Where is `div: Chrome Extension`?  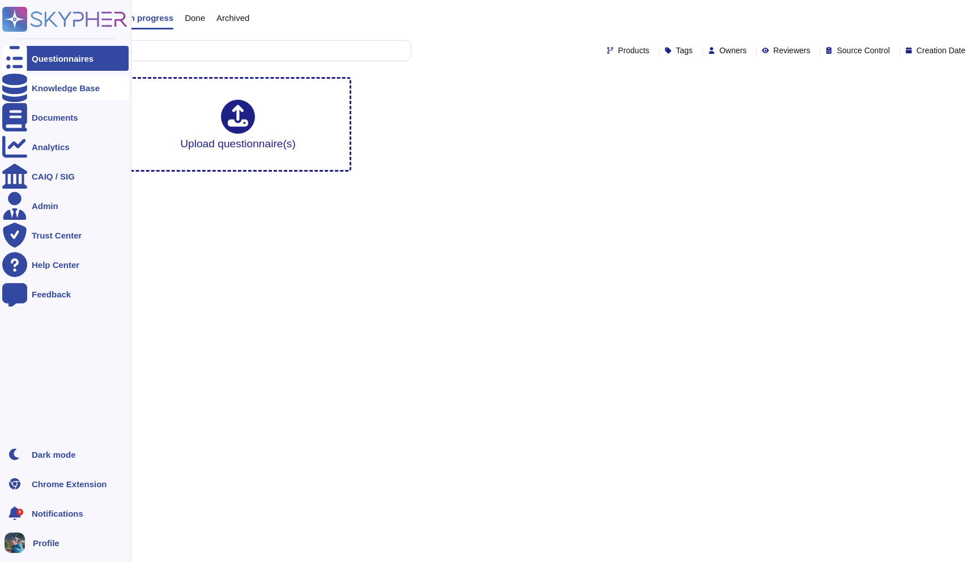
div: Chrome Extension is located at coordinates (69, 484).